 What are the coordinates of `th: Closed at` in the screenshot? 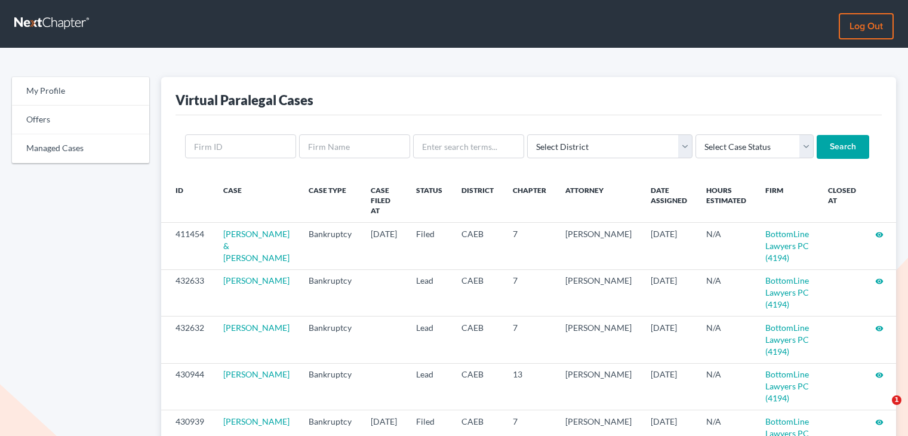 It's located at (842, 200).